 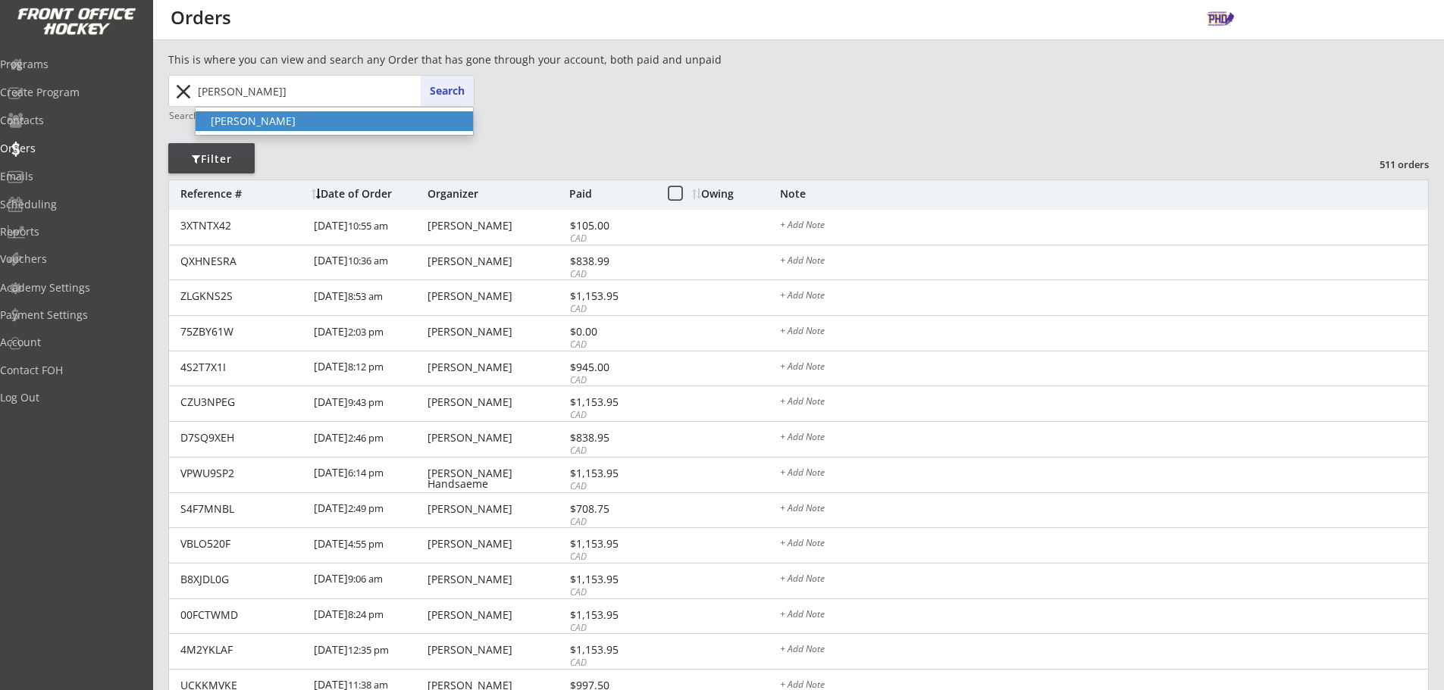 What do you see at coordinates (365, 579) in the screenshot?
I see `font: 9:06 am` at bounding box center [365, 579].